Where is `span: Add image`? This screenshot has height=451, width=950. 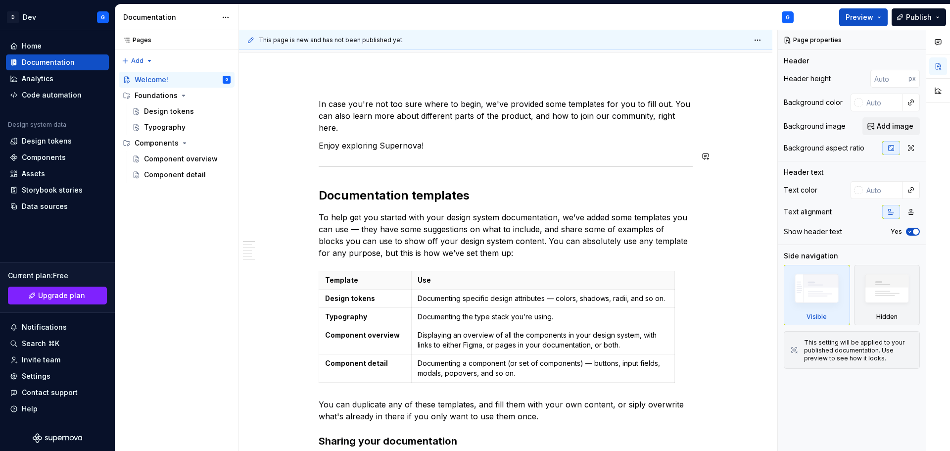
span: Add image is located at coordinates (895, 126).